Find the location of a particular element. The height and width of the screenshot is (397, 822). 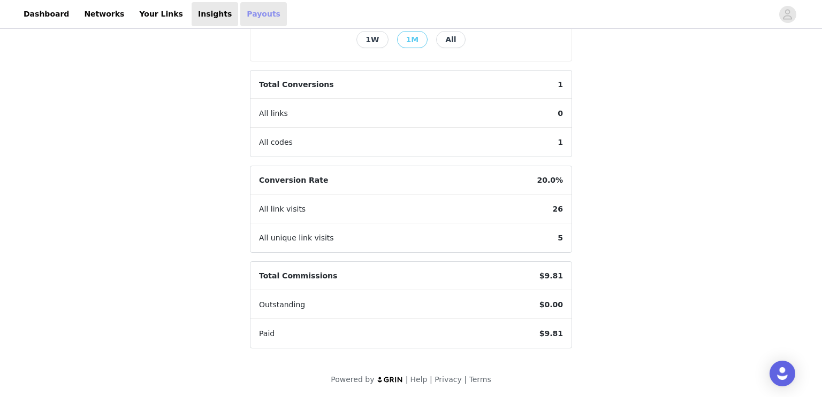

a: Networks is located at coordinates (104, 14).